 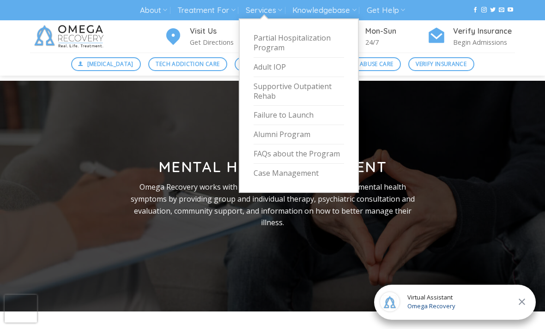 I want to click on a: About, so click(x=153, y=10).